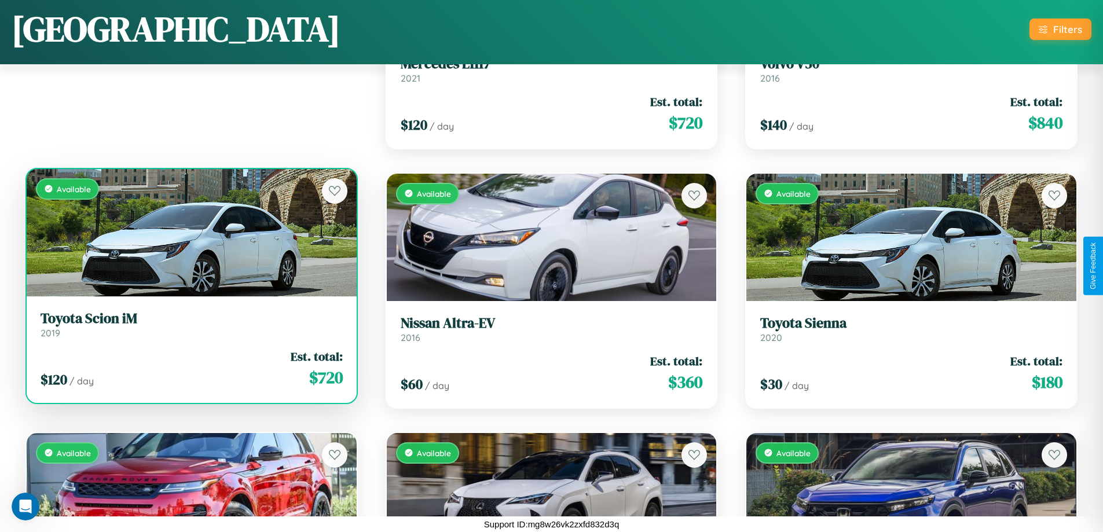 The height and width of the screenshot is (532, 1103). What do you see at coordinates (1067, 29) in the screenshot?
I see `div: Filters` at bounding box center [1067, 29].